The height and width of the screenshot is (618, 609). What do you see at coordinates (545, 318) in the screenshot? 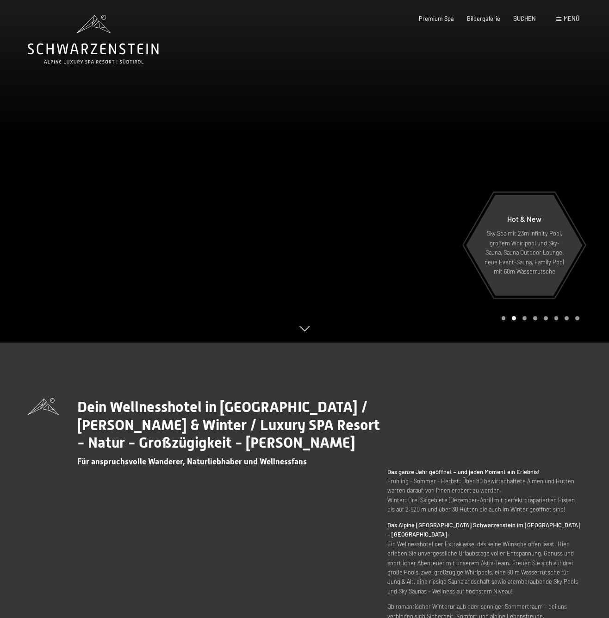
I see `div: Carousel Page 5` at bounding box center [545, 318].